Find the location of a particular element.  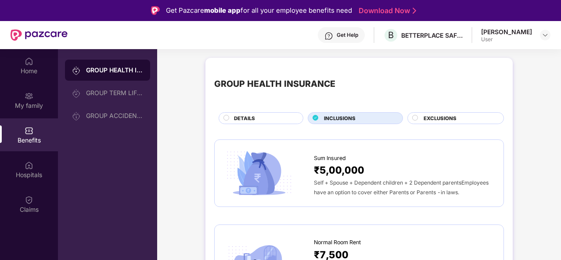

strong: mobile app is located at coordinates (222, 10).